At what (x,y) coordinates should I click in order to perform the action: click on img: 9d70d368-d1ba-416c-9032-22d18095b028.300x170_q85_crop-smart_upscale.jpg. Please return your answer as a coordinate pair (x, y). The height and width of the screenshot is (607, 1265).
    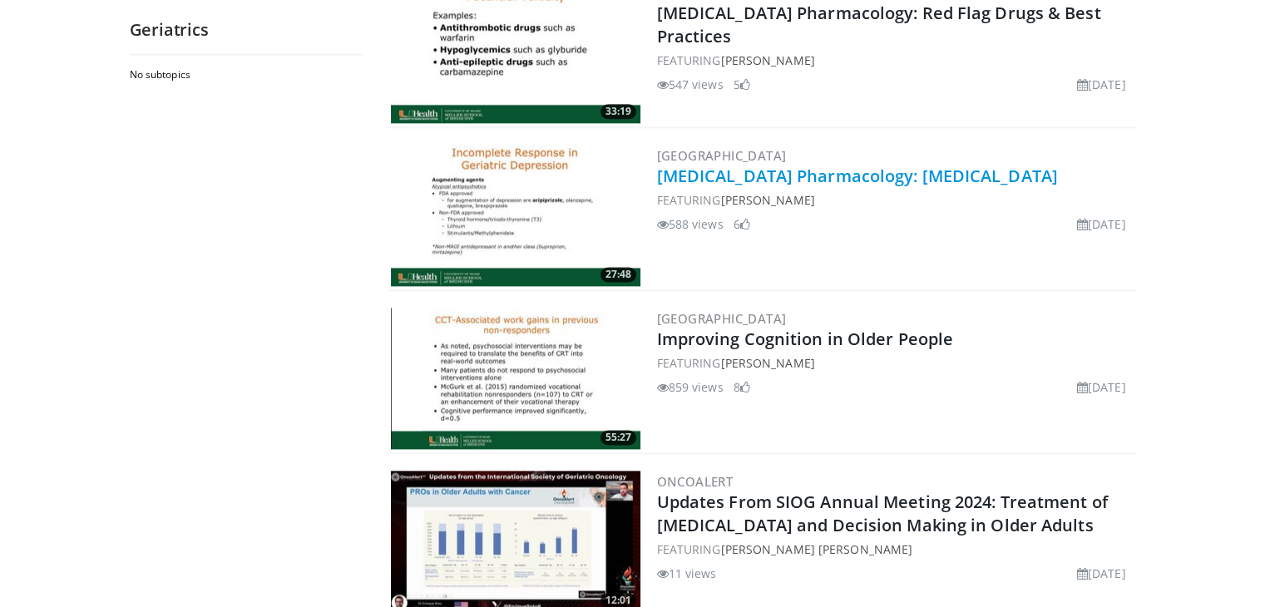
    Looking at the image, I should click on (516, 378).